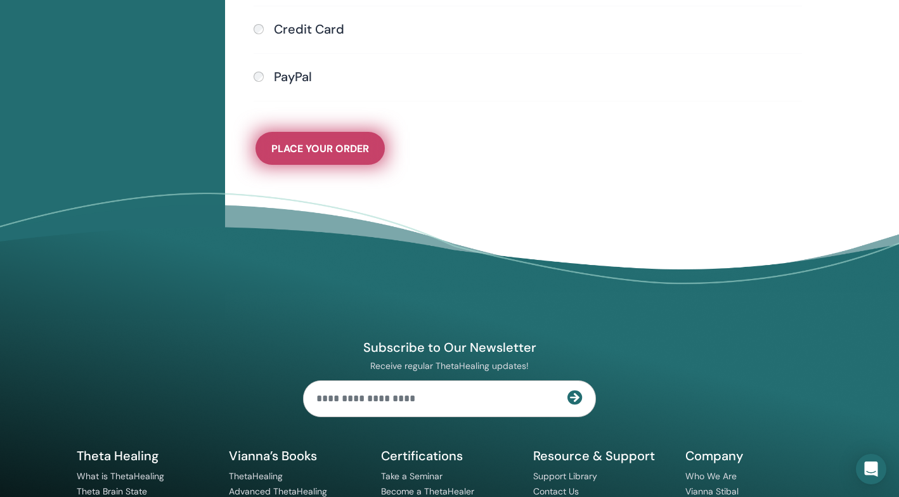 The width and height of the screenshot is (899, 497). What do you see at coordinates (145, 456) in the screenshot?
I see `h5: Theta Healing` at bounding box center [145, 456].